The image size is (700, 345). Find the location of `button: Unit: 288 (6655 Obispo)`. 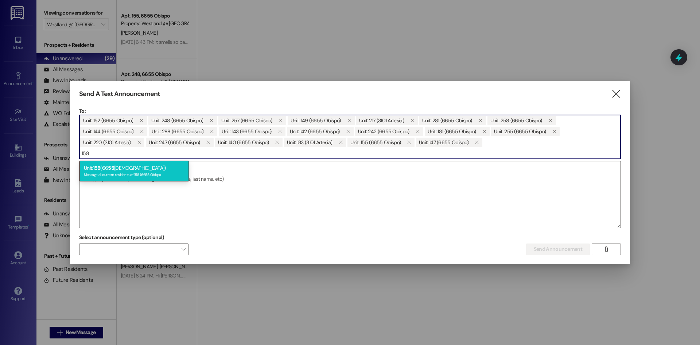

button: Unit: 288 (6655 Obispo) is located at coordinates (212, 131).